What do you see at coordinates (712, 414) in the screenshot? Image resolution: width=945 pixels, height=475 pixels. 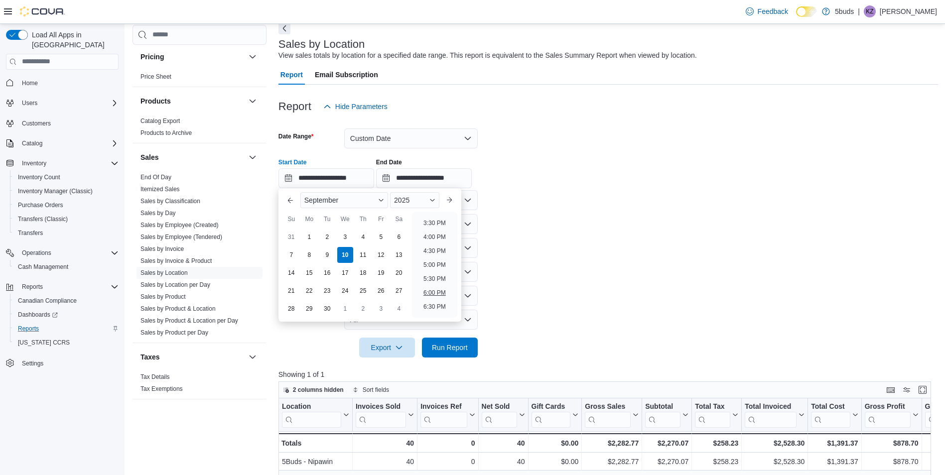 I see `div: Total Tax` at bounding box center [712, 414].